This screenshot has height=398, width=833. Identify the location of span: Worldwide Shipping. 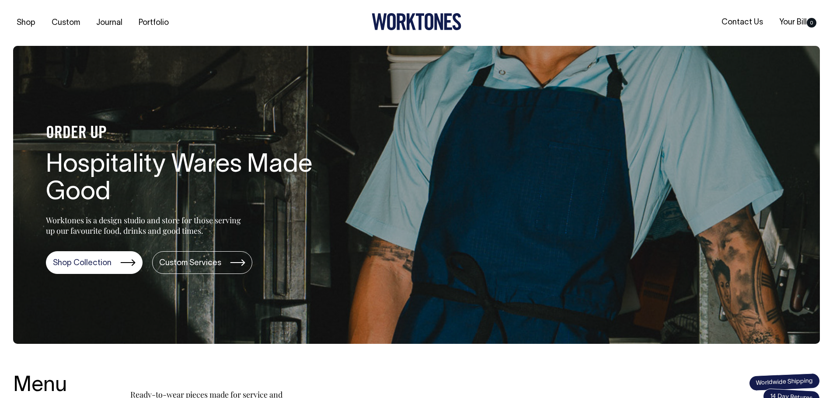
(784, 382).